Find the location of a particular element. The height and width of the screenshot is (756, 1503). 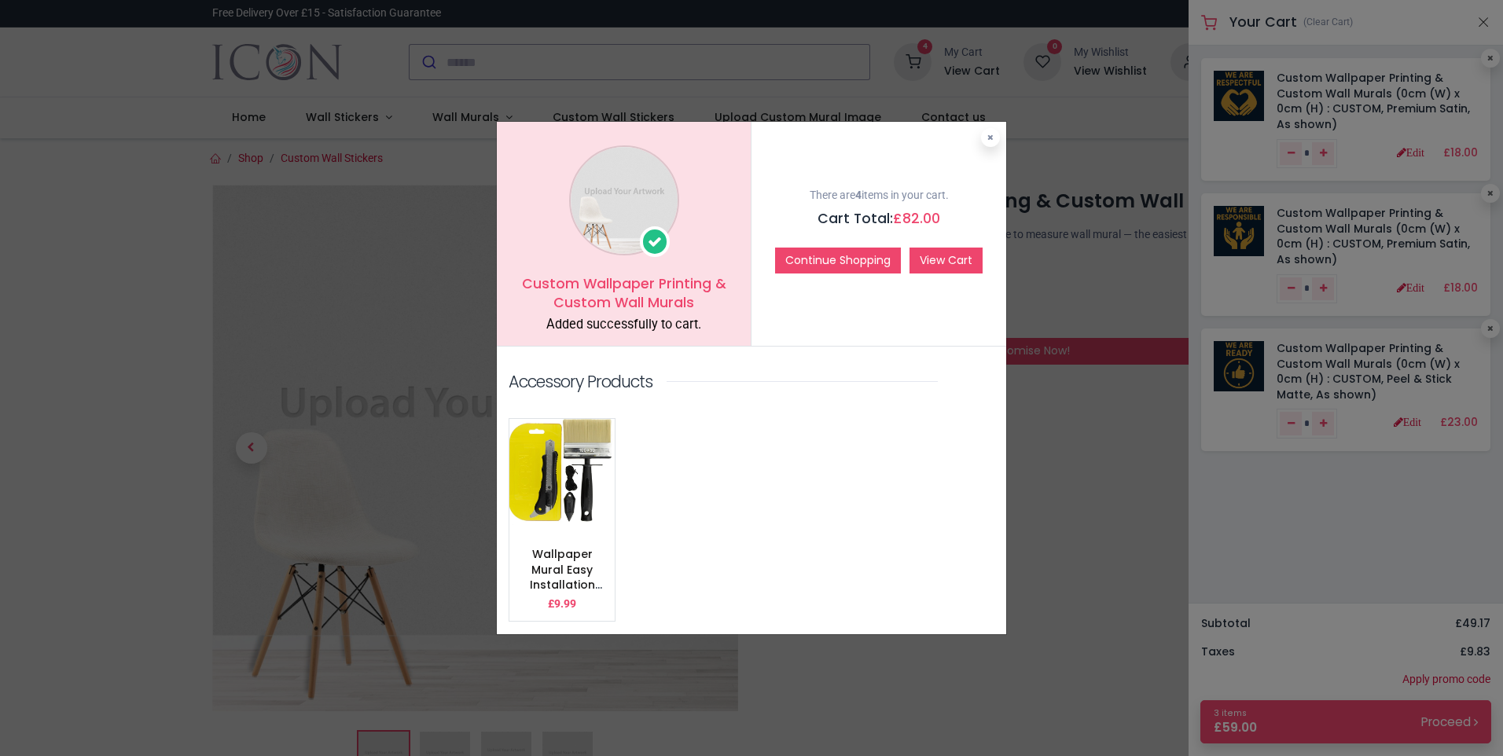

span: 9.99 is located at coordinates (565, 604).